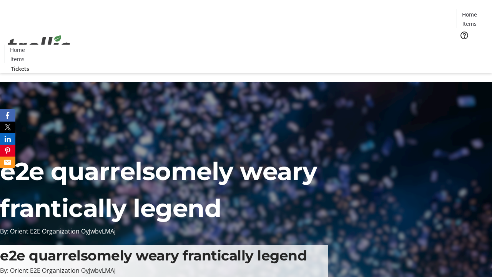  I want to click on img: Orient E2E Organization OyJwbvLMAj's Logo, so click(39, 46).